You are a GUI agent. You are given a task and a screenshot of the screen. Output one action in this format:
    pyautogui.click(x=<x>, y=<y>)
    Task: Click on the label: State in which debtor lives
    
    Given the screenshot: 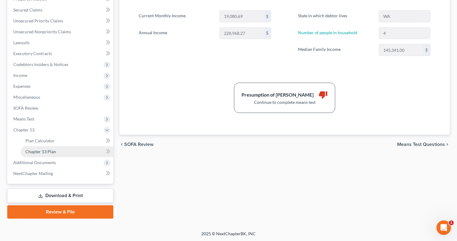 What is the action you would take?
    pyautogui.click(x=335, y=16)
    